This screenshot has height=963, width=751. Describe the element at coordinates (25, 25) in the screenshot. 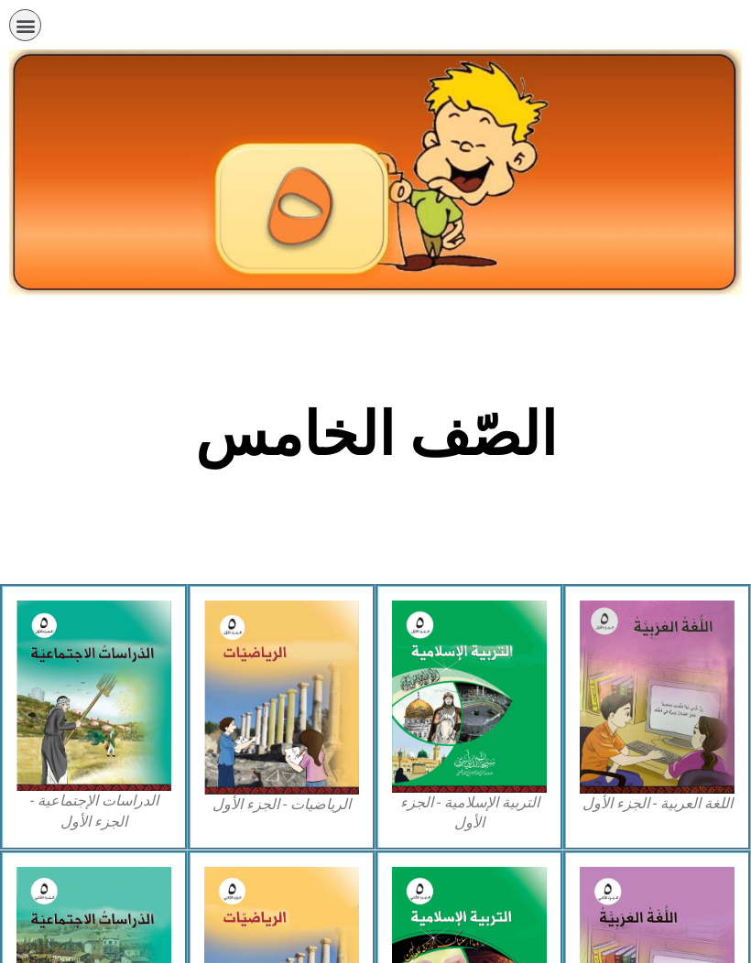

I see `div: כפתור פתיחת תפריט` at that location.